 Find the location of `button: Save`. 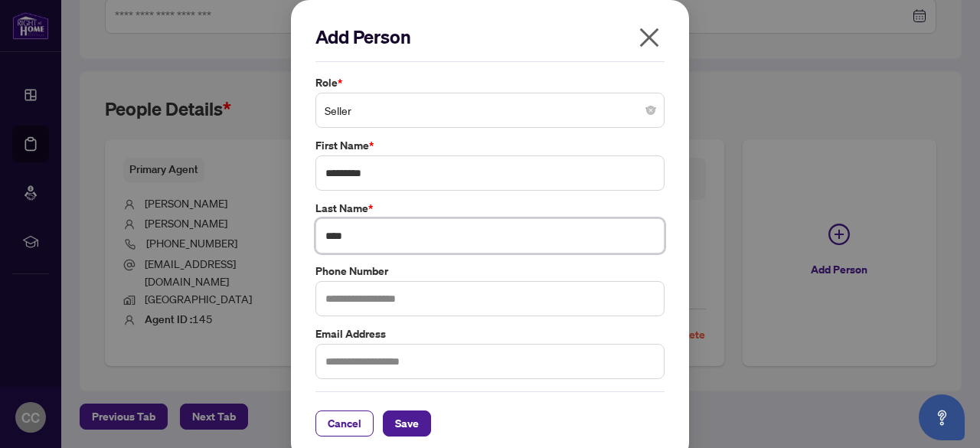

button: Save is located at coordinates (407, 424).